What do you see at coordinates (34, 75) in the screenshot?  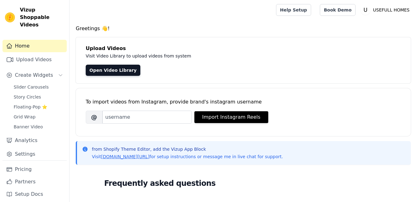 I see `span: Create Widgets` at bounding box center [34, 75].